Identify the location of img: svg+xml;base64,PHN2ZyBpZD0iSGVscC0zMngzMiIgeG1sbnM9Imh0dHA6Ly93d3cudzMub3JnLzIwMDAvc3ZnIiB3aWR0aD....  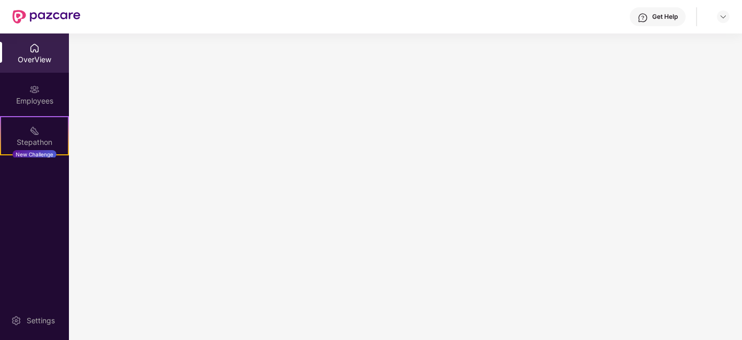
(643, 18).